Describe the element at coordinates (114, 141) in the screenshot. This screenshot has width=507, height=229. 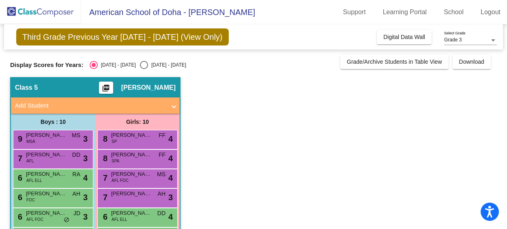
I see `span: SP` at that location.